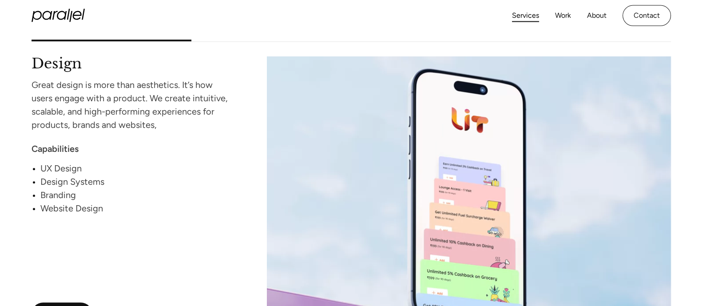  I want to click on div: UX Design, so click(137, 168).